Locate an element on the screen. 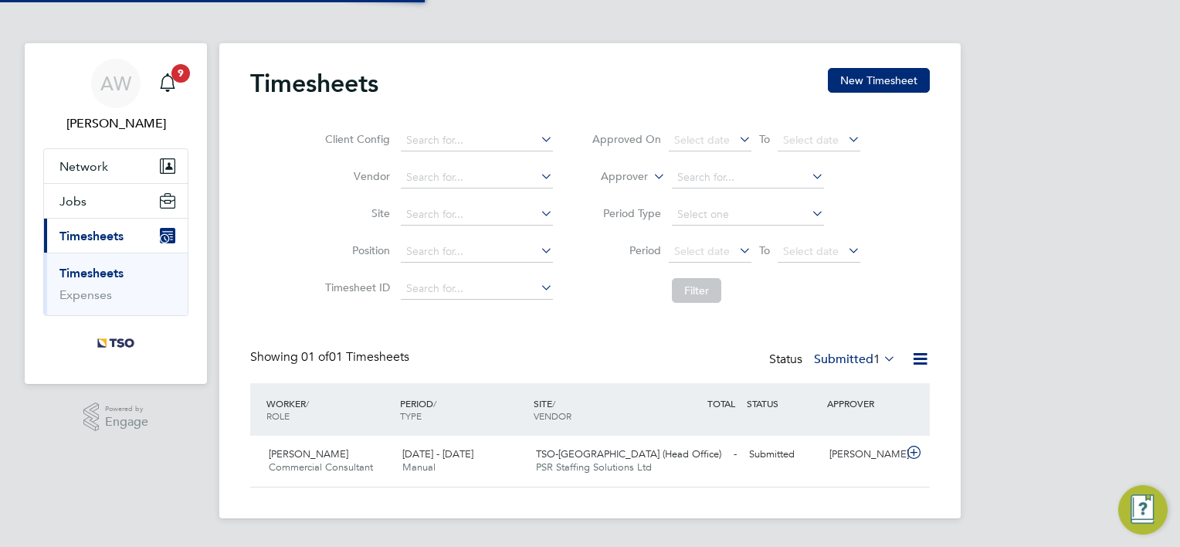 The image size is (1180, 547). label: Period Type is located at coordinates (626, 213).